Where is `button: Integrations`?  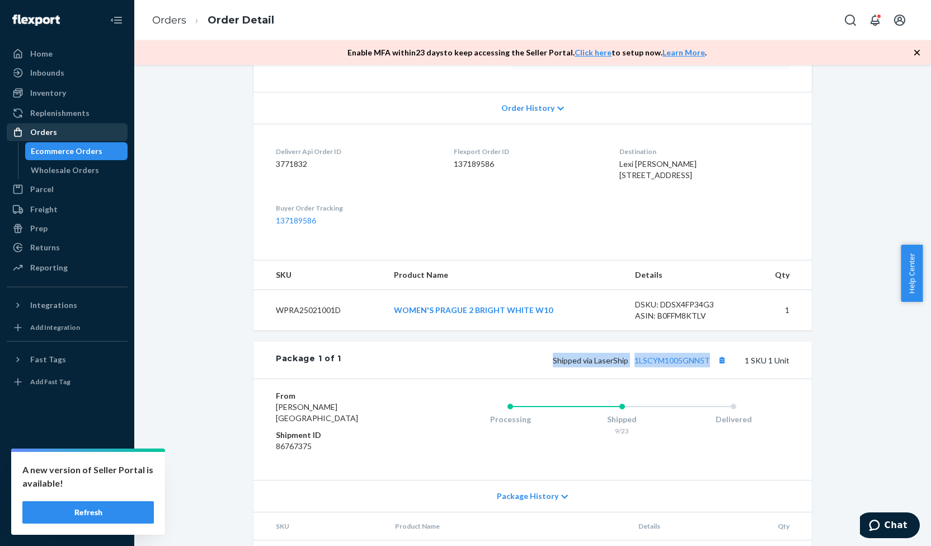
button: Integrations is located at coordinates (67, 305).